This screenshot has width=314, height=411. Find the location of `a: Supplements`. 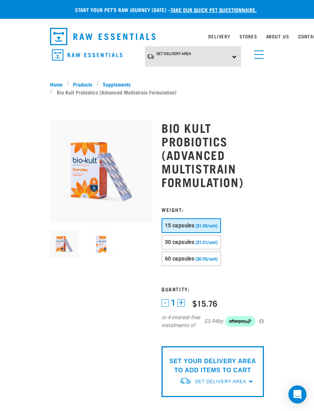

a: Supplements is located at coordinates (117, 84).